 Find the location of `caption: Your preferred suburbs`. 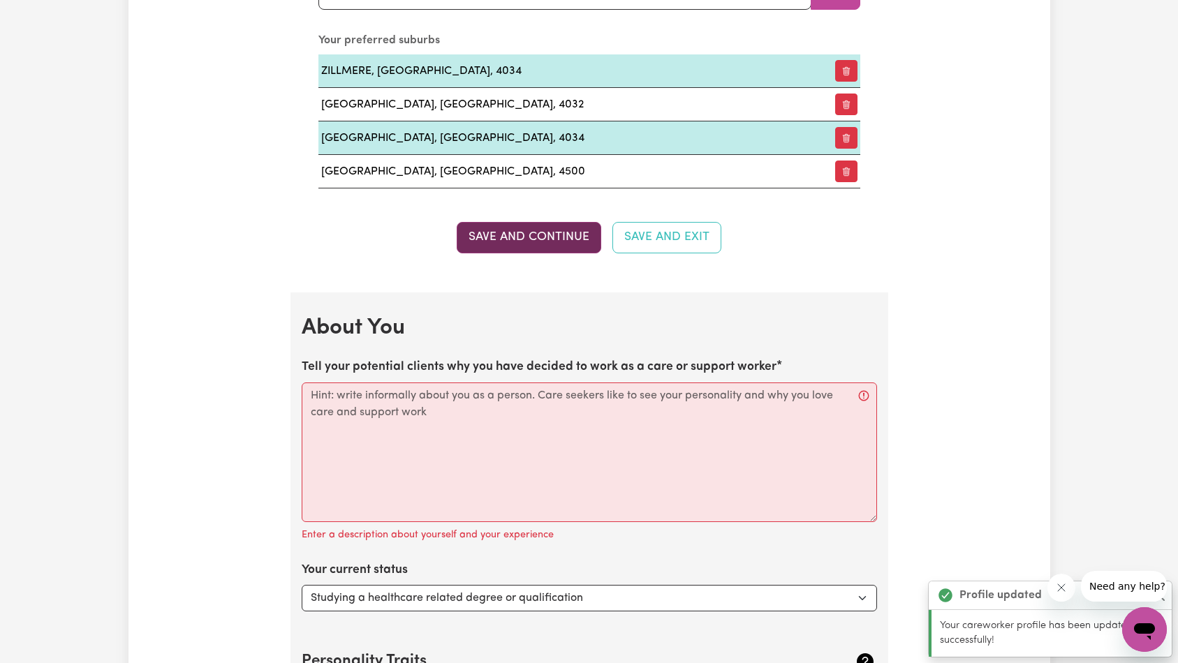

caption: Your preferred suburbs is located at coordinates (589, 40).